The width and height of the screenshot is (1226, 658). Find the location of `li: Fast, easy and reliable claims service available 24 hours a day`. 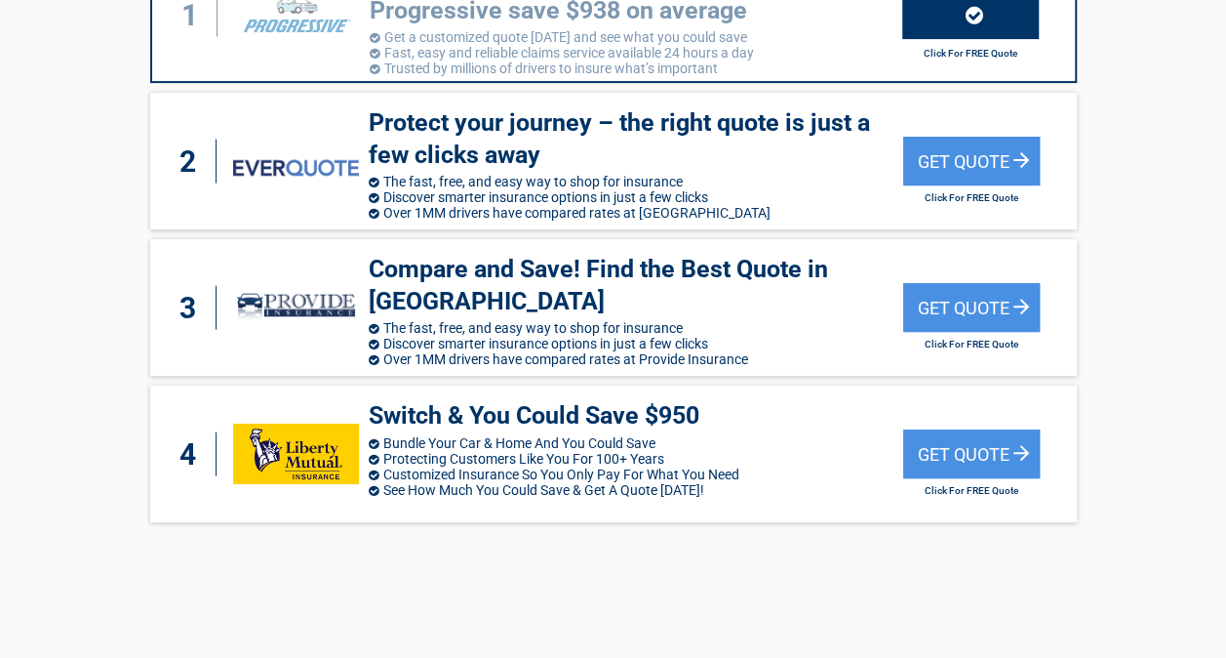

li: Fast, easy and reliable claims service available 24 hours a day is located at coordinates (636, 53).